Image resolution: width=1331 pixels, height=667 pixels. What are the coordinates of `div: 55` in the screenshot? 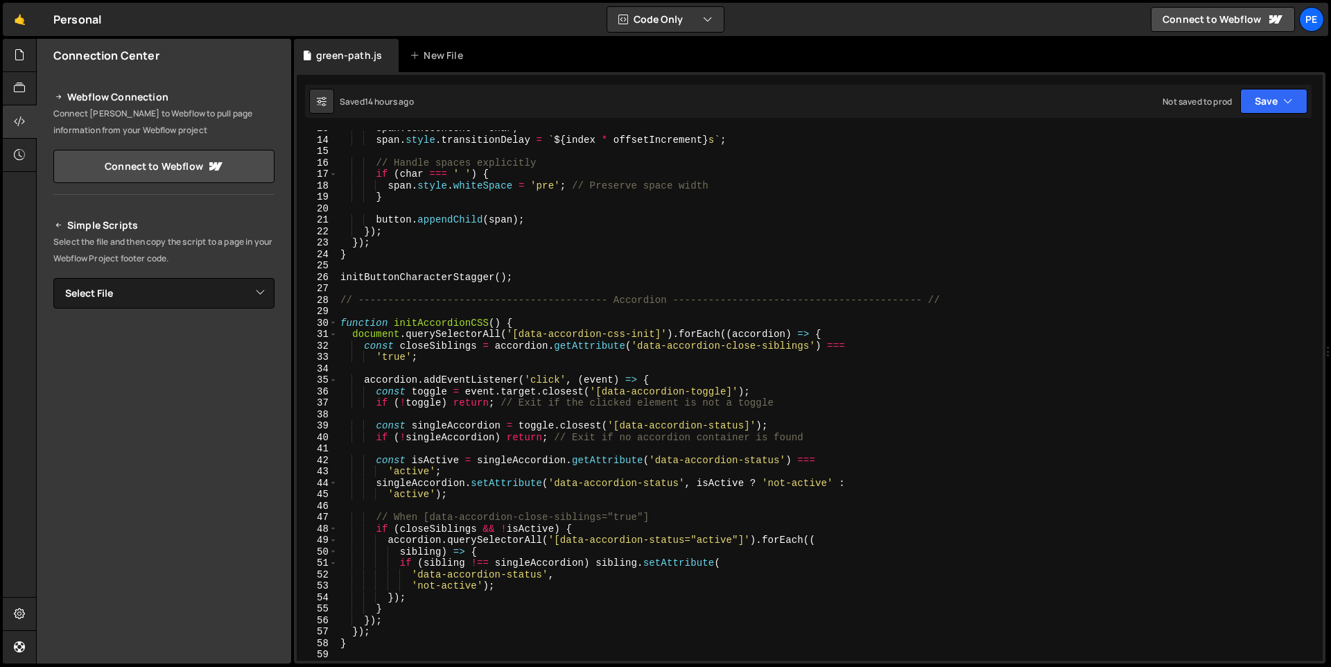 It's located at (317, 609).